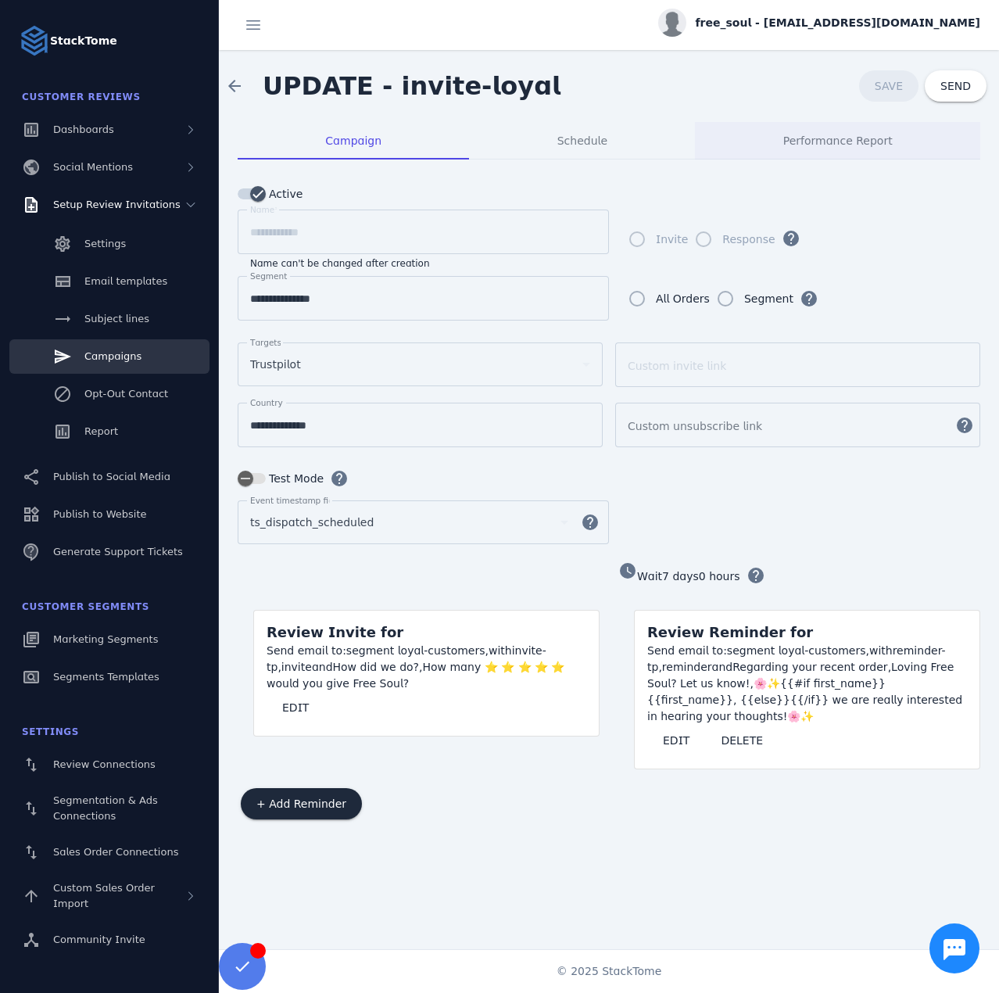 The image size is (999, 993). I want to click on button: + Add Reminder, so click(301, 803).